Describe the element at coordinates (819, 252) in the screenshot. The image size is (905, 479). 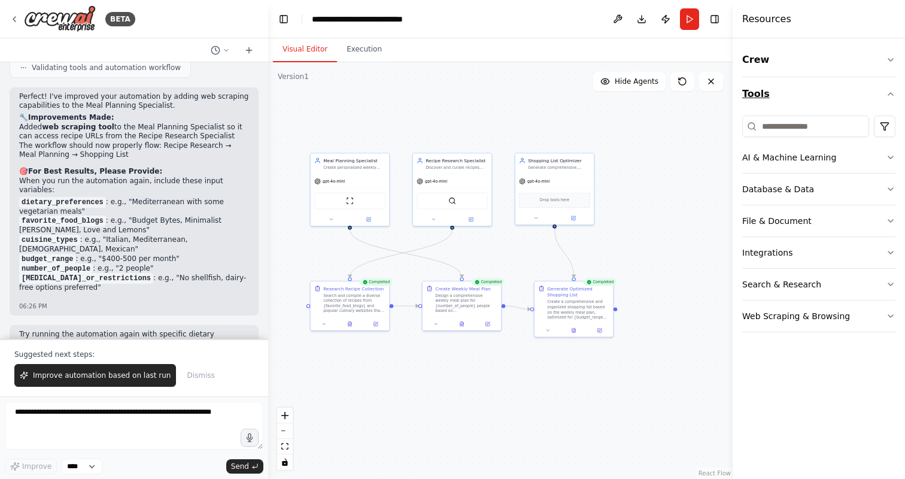
I see `button: Integrations` at that location.